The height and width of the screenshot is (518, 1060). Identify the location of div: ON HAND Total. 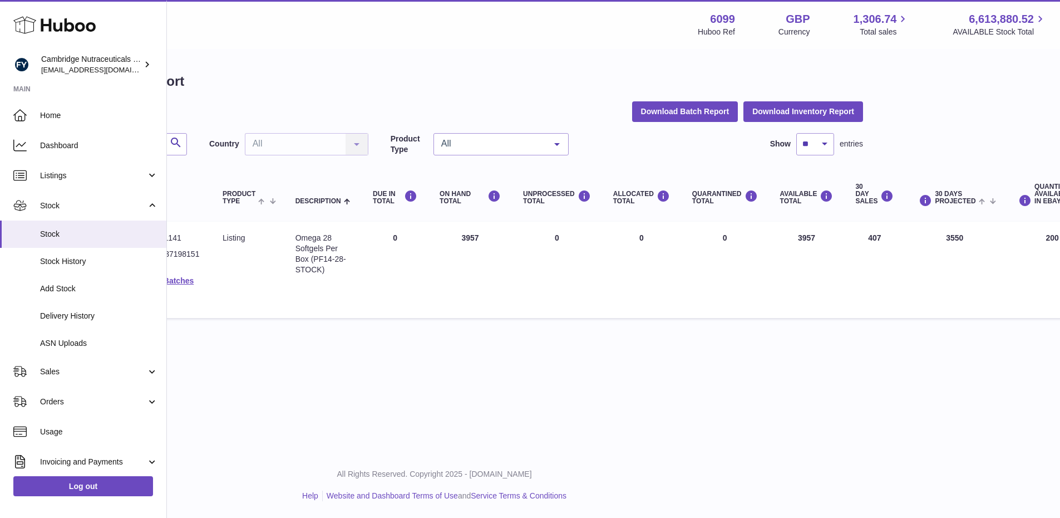
(470, 197).